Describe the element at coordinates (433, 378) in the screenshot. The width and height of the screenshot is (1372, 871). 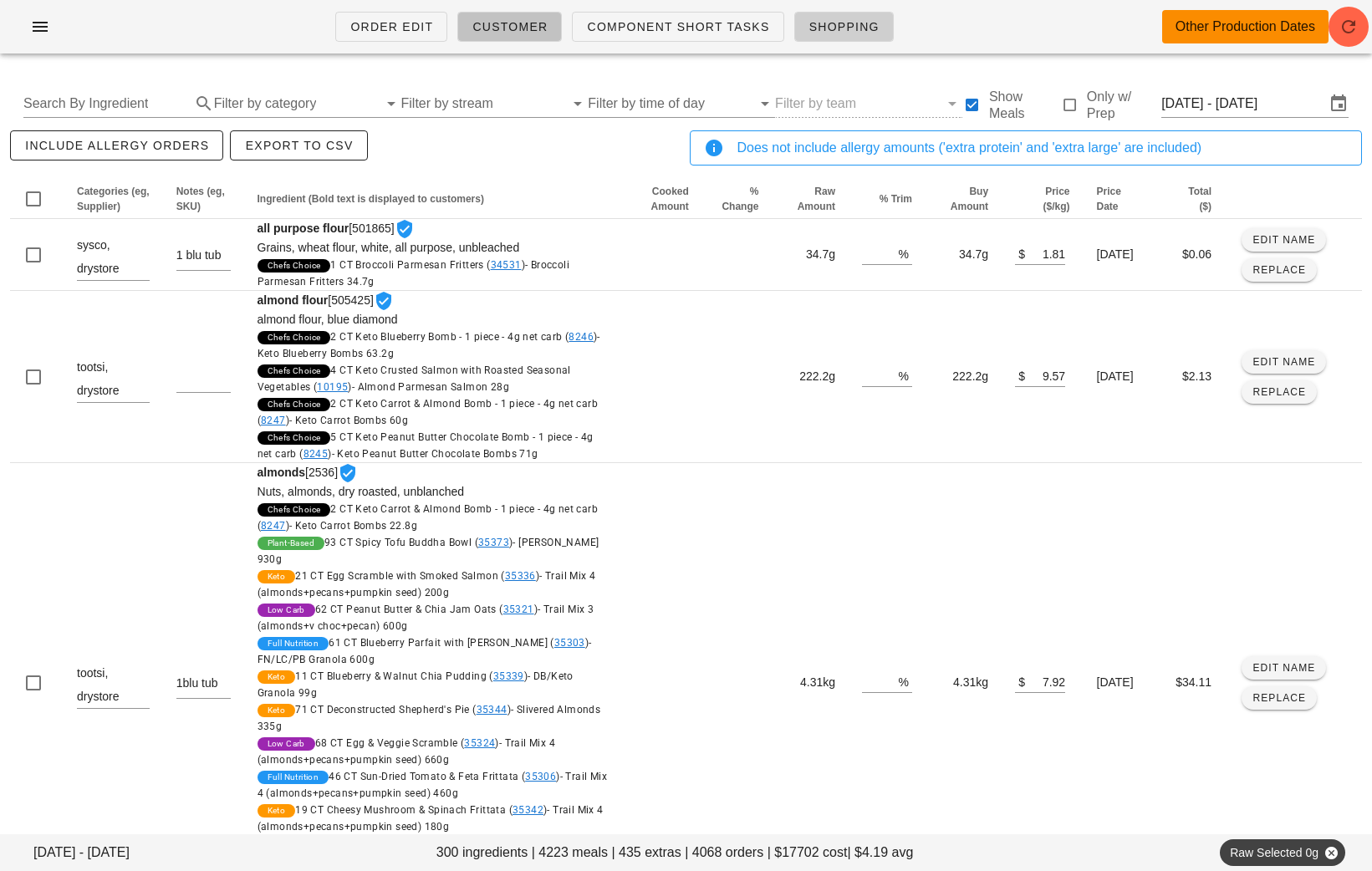
I see `span: [505425]` at that location.